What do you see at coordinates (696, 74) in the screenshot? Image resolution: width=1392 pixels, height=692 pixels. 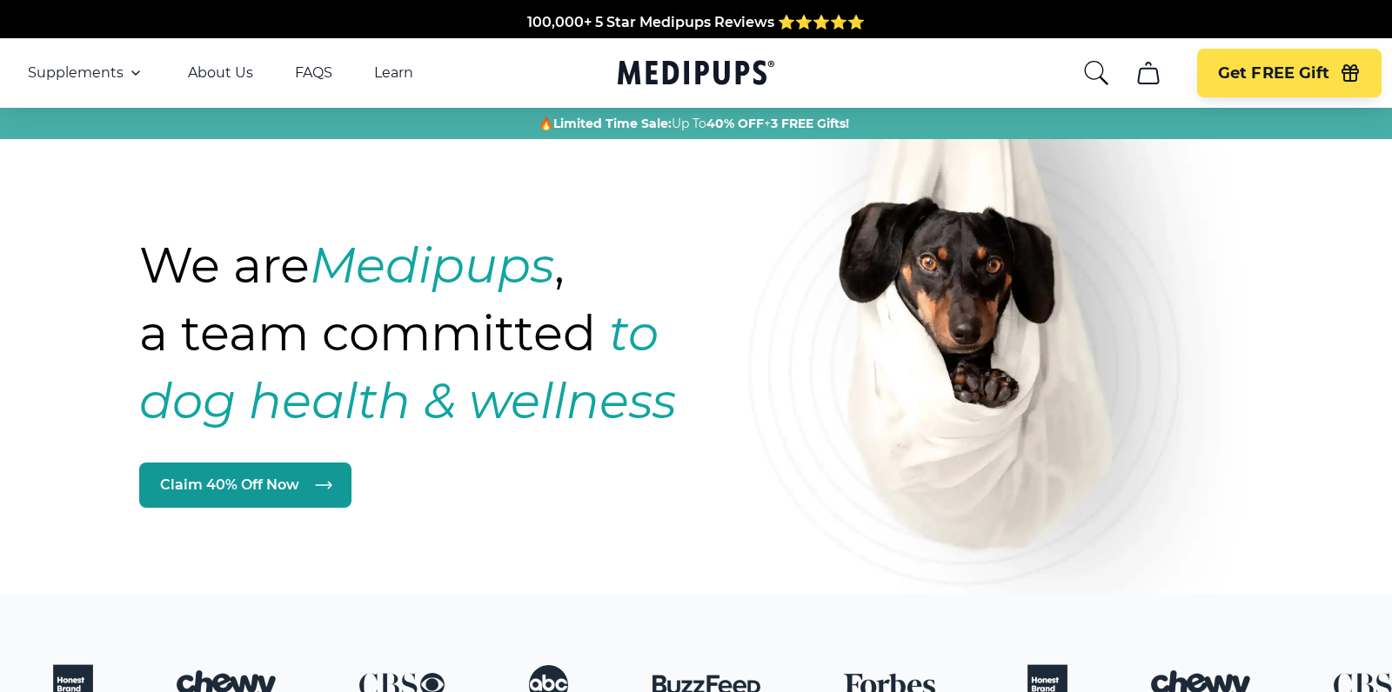 I see `a: Medipups` at bounding box center [696, 74].